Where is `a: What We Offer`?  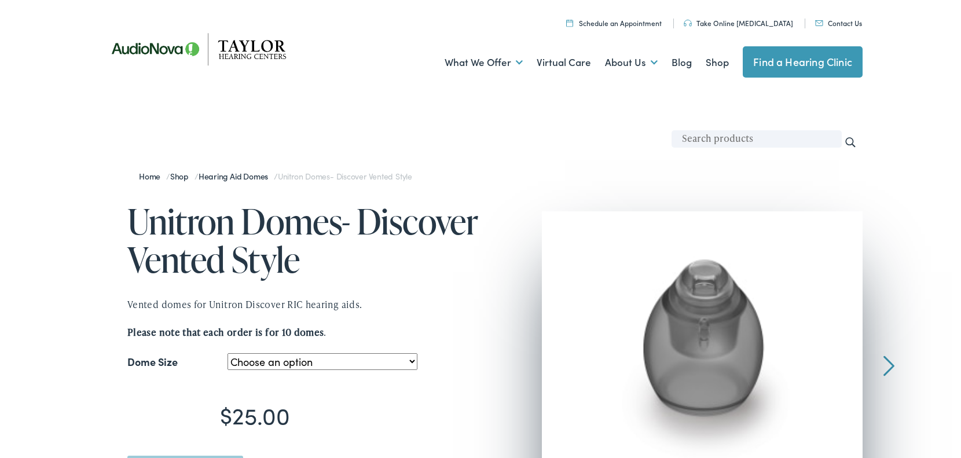 a: What We Offer is located at coordinates (484, 63).